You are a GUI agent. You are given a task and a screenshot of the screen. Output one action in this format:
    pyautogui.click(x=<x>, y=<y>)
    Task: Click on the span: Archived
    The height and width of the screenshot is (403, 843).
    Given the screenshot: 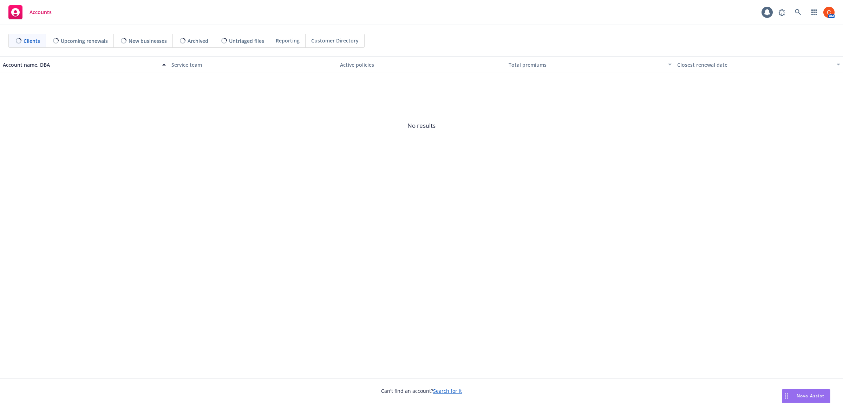 What is the action you would take?
    pyautogui.click(x=198, y=41)
    